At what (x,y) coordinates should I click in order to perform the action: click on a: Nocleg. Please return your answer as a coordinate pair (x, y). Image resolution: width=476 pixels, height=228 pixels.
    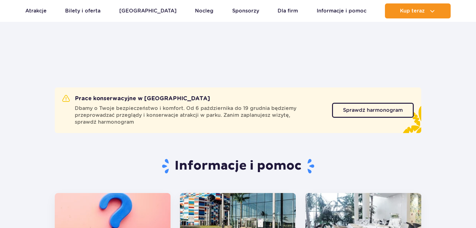
    Looking at the image, I should click on (204, 11).